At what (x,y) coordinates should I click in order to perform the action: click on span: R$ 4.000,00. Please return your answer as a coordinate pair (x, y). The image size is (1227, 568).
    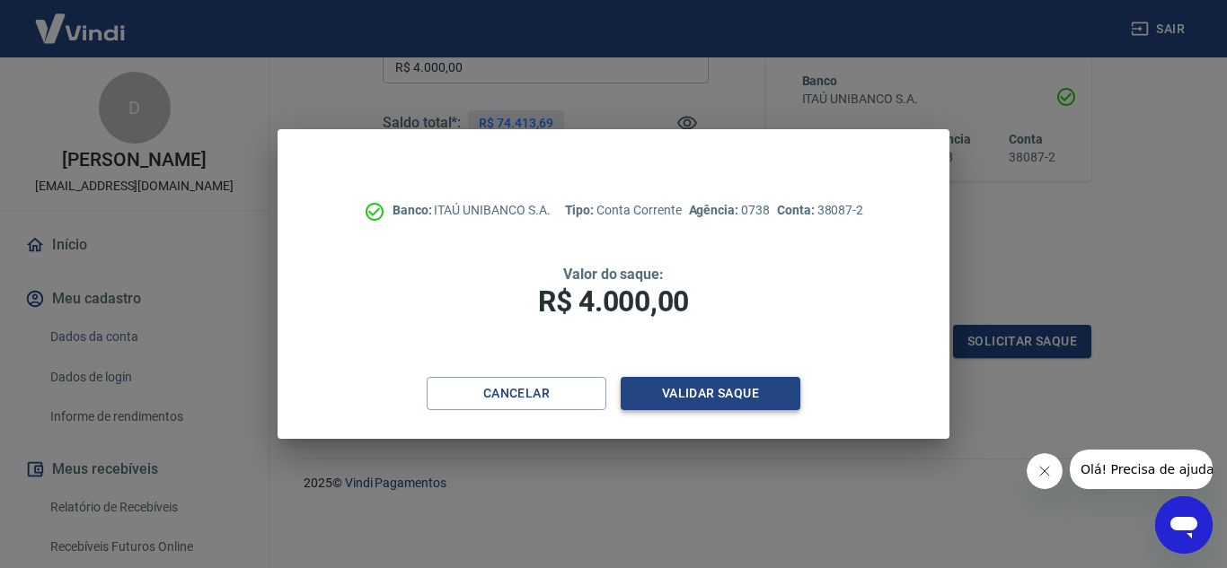
    Looking at the image, I should click on (613, 302).